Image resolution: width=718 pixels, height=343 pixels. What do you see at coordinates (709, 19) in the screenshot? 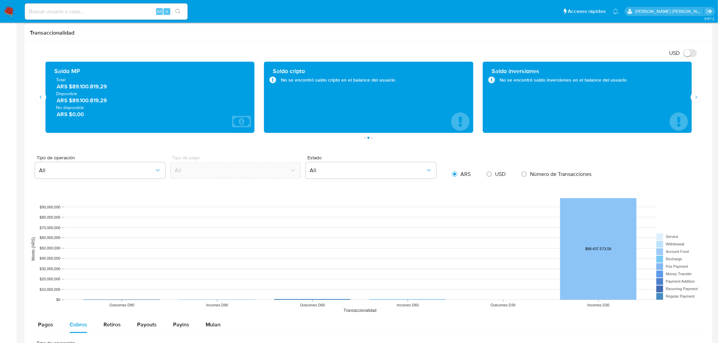
I see `span: 3.157.2` at bounding box center [709, 19].